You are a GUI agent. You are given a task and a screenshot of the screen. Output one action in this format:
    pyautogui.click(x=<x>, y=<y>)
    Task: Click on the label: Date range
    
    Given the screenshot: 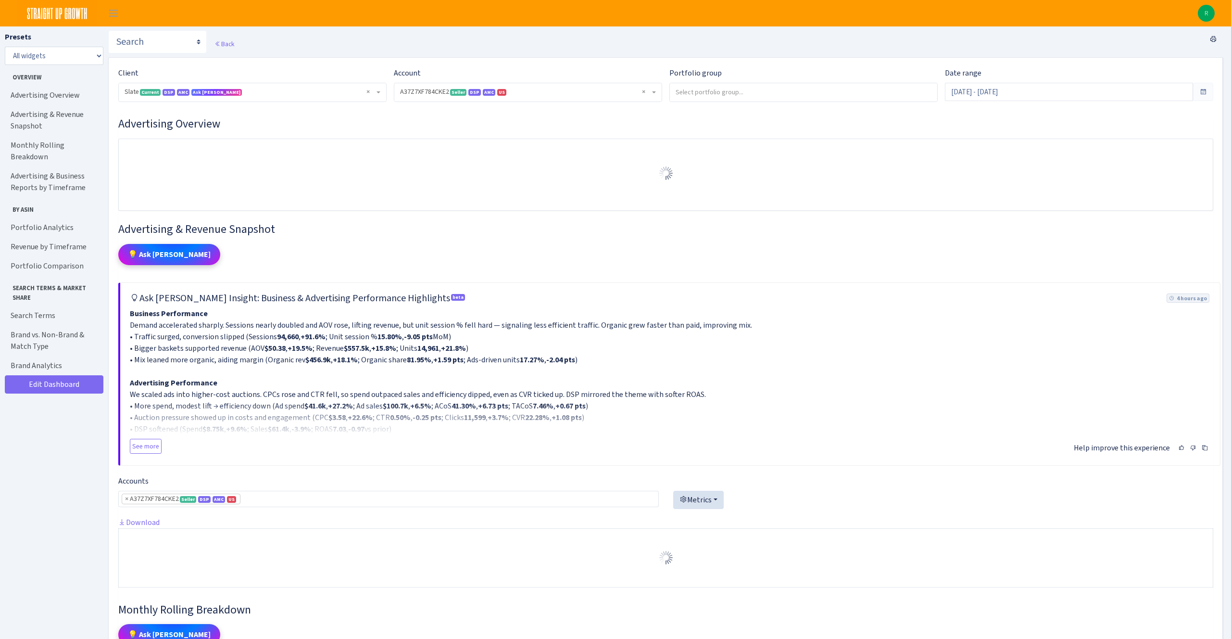 What is the action you would take?
    pyautogui.click(x=964, y=73)
    